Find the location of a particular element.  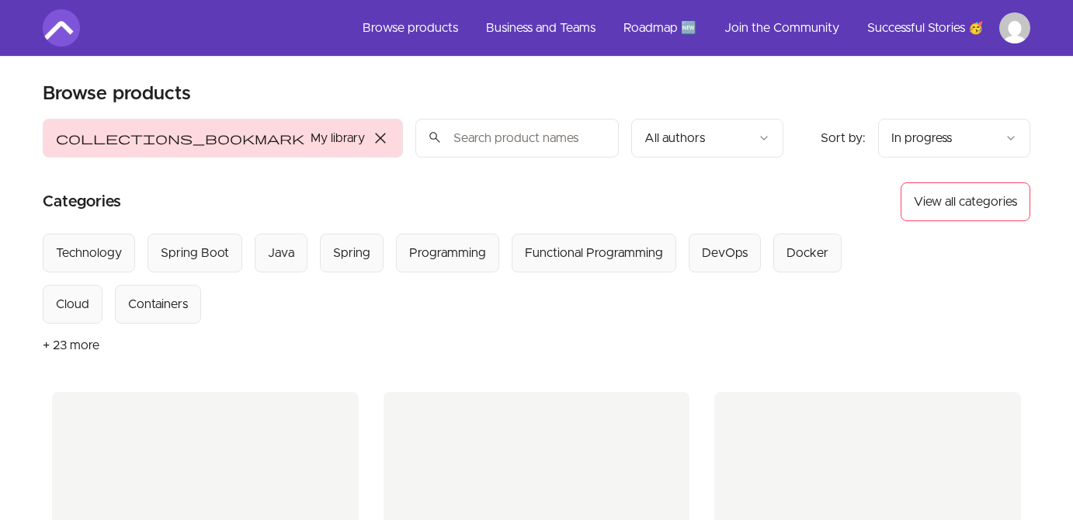

button: + 23 more is located at coordinates (71, 346).